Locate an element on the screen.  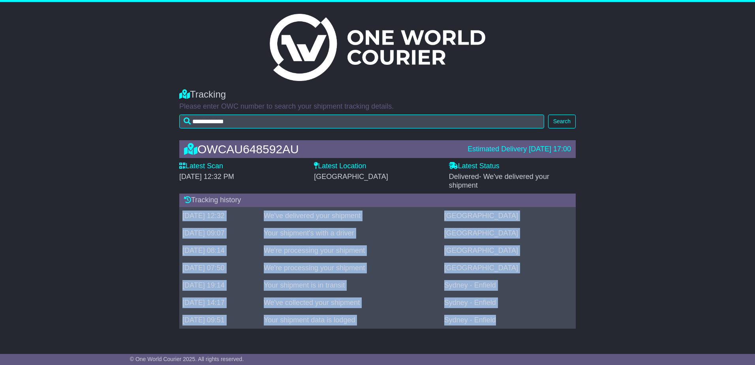
p: Please enter OWC number to search your shipment tracking details. is located at coordinates (377, 107).